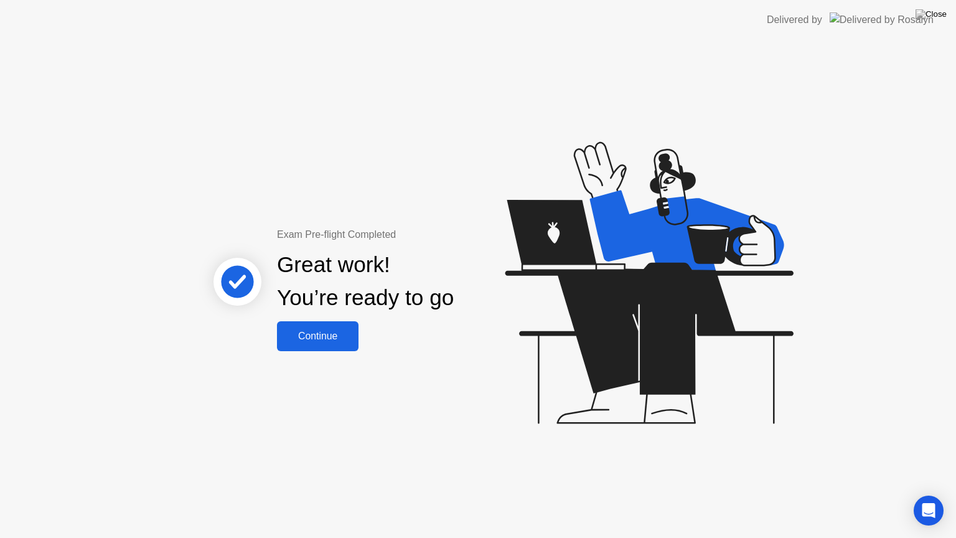 This screenshot has height=538, width=956. Describe the element at coordinates (931, 14) in the screenshot. I see `img: Close` at that location.